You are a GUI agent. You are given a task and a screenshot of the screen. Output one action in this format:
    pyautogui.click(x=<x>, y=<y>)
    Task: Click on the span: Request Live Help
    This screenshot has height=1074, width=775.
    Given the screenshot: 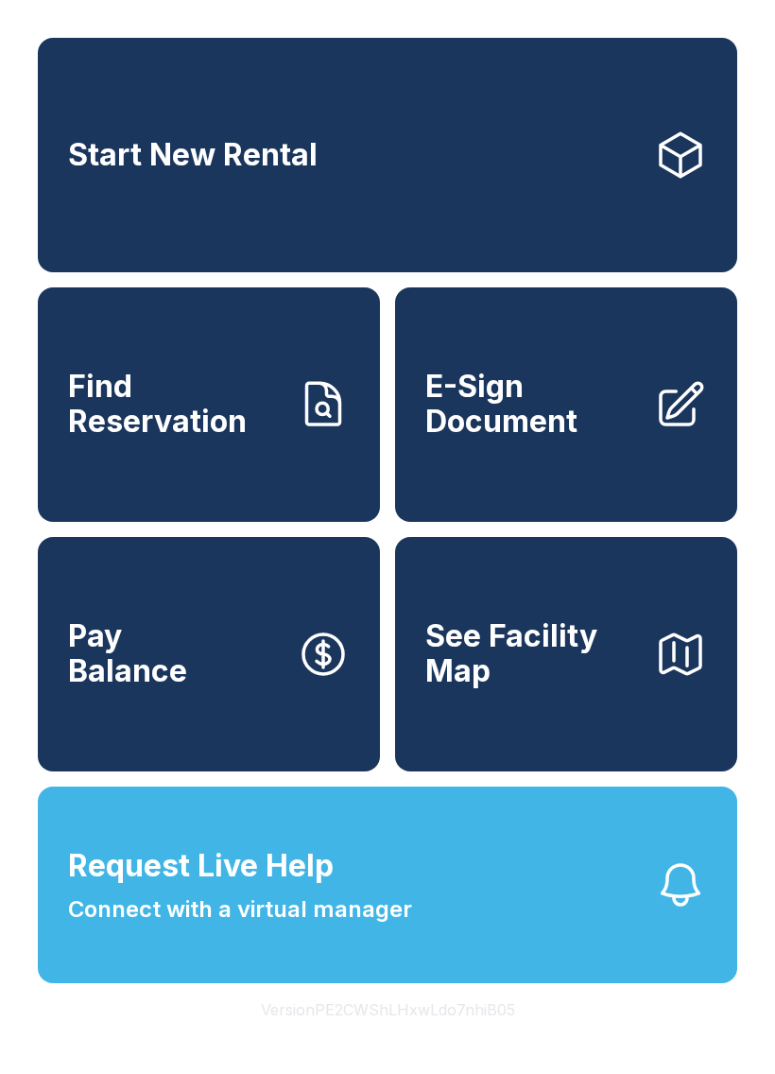 What is the action you would take?
    pyautogui.click(x=200, y=866)
    